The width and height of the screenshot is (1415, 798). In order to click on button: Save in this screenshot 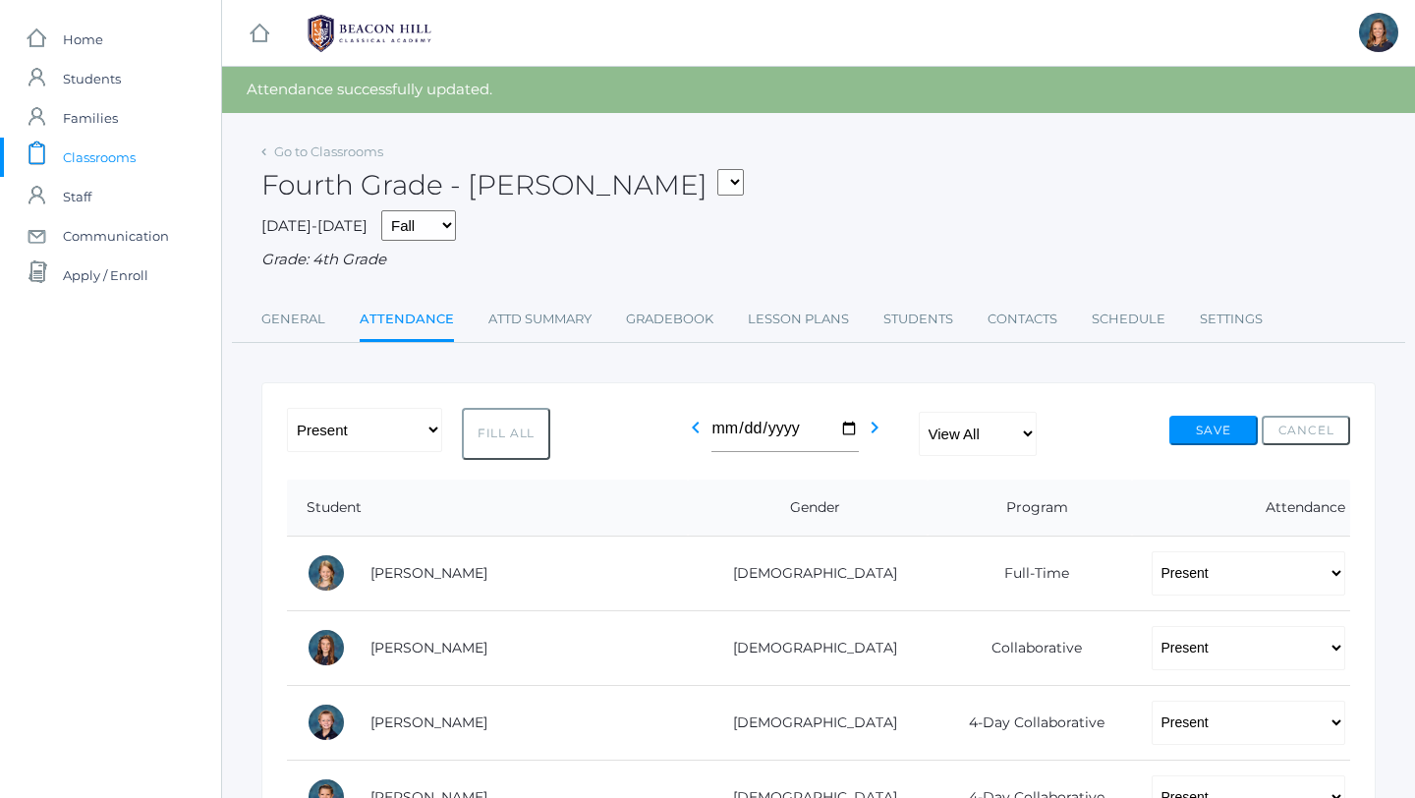, I will do `click(1213, 430)`.